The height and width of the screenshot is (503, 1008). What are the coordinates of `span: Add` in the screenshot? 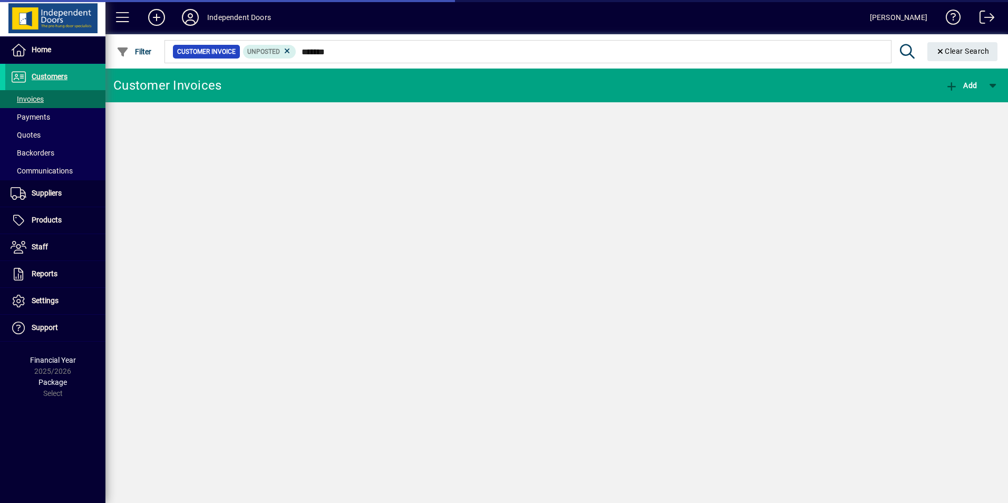 It's located at (961, 85).